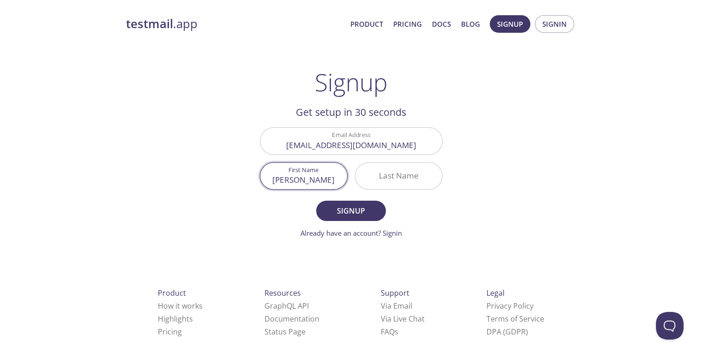 The height and width of the screenshot is (358, 702). Describe the element at coordinates (495, 293) in the screenshot. I see `span: Legal` at that location.